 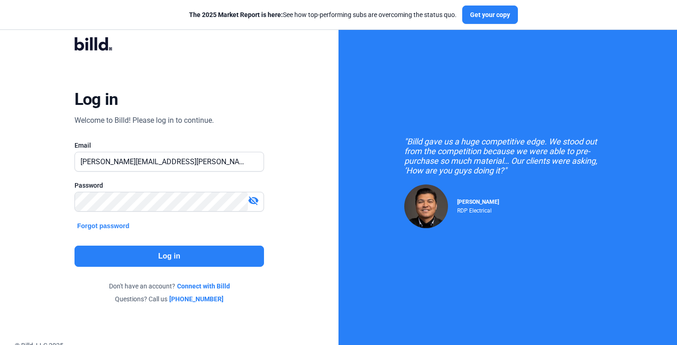 What do you see at coordinates (169, 299) in the screenshot?
I see `div: Questions? Call us` at bounding box center [169, 299].